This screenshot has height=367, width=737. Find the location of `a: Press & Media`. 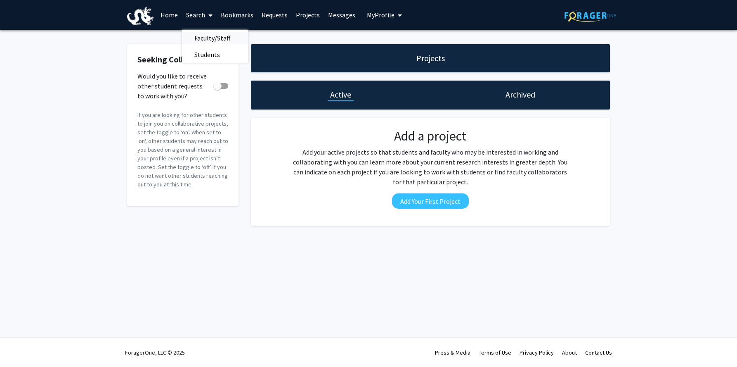

a: Press & Media is located at coordinates (453, 352).